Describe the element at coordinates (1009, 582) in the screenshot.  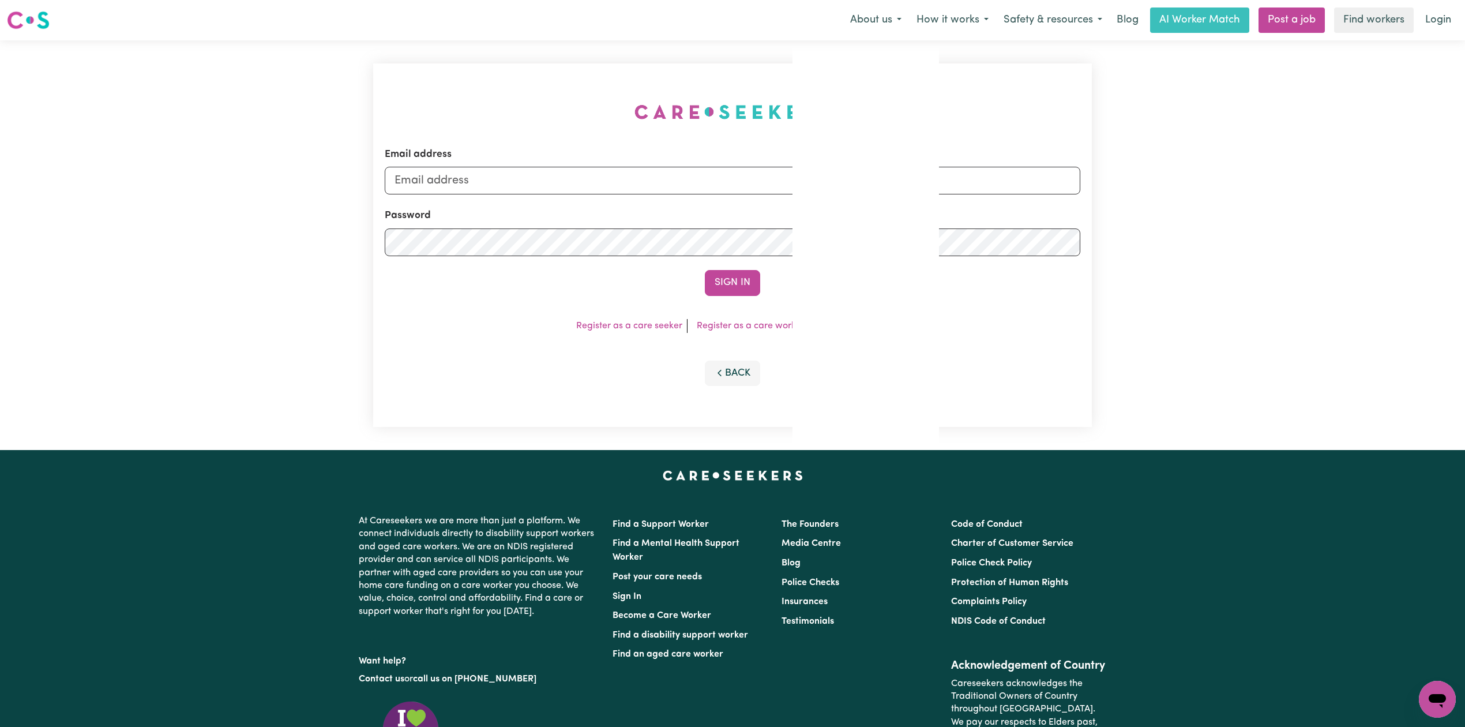
I see `a: Protection of Human Rights` at that location.